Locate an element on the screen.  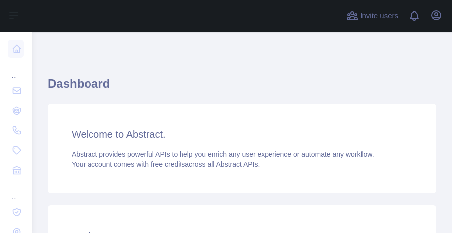
span: free credits is located at coordinates (168, 164).